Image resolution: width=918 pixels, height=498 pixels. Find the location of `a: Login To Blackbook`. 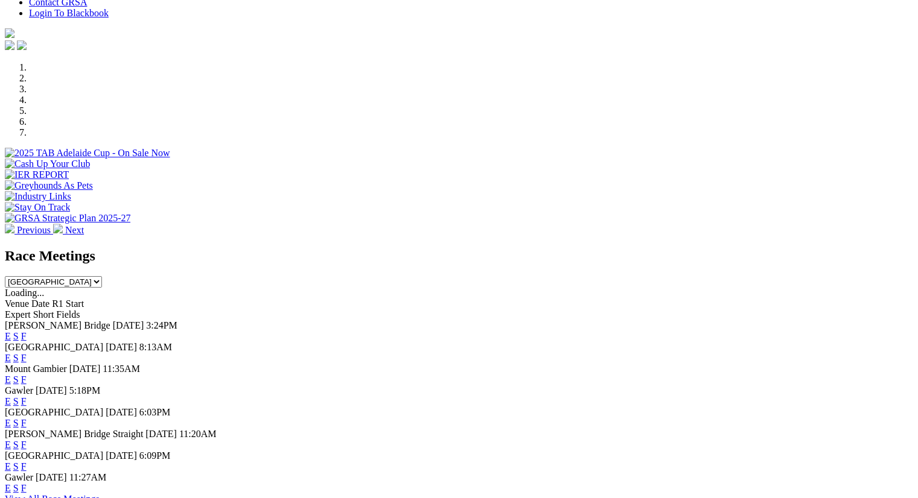

a: Login To Blackbook is located at coordinates (69, 13).